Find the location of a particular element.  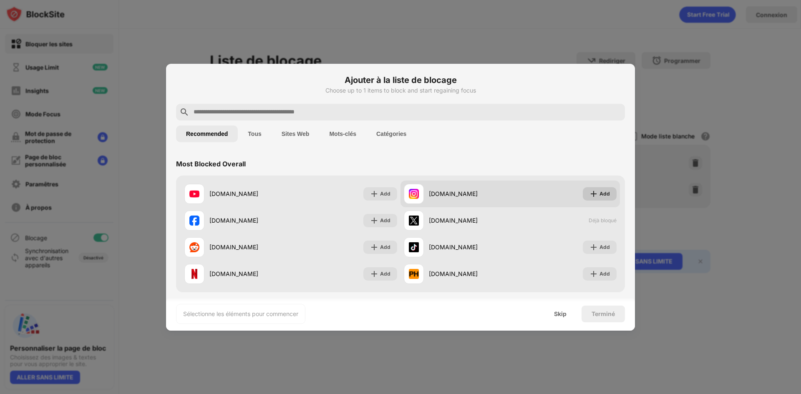

img: search.svg is located at coordinates (184, 112).